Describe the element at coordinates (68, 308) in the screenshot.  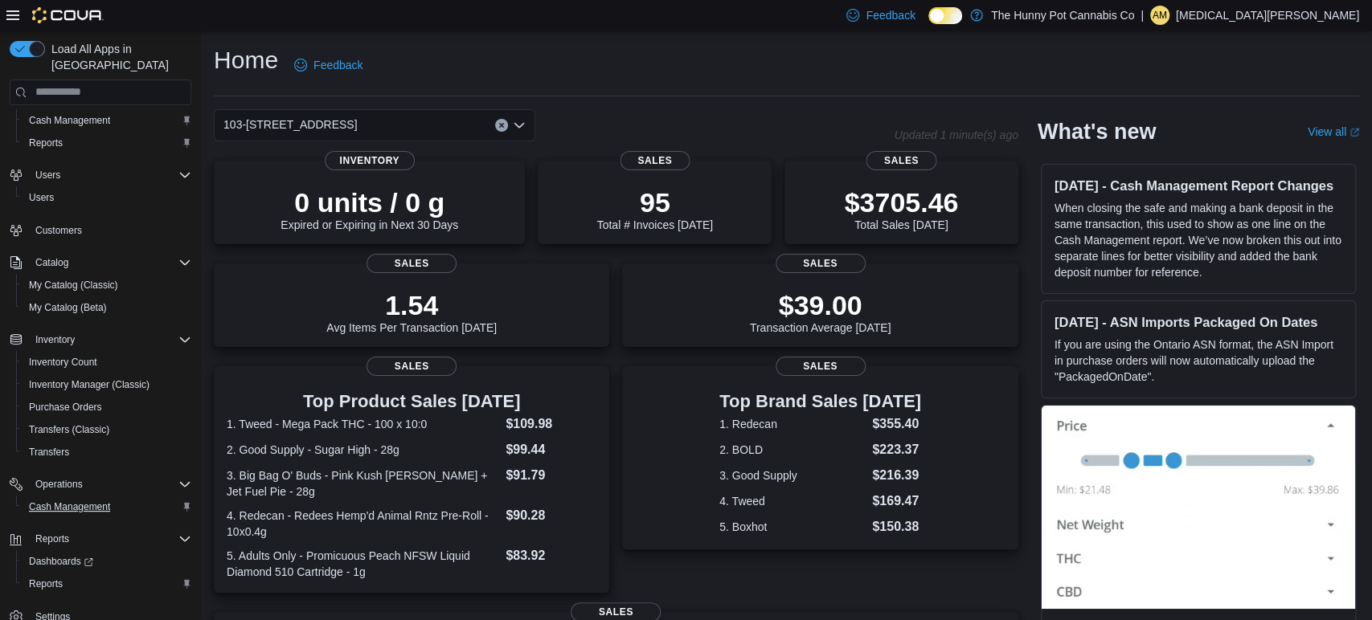
I see `a: My Catalog (Beta)` at that location.